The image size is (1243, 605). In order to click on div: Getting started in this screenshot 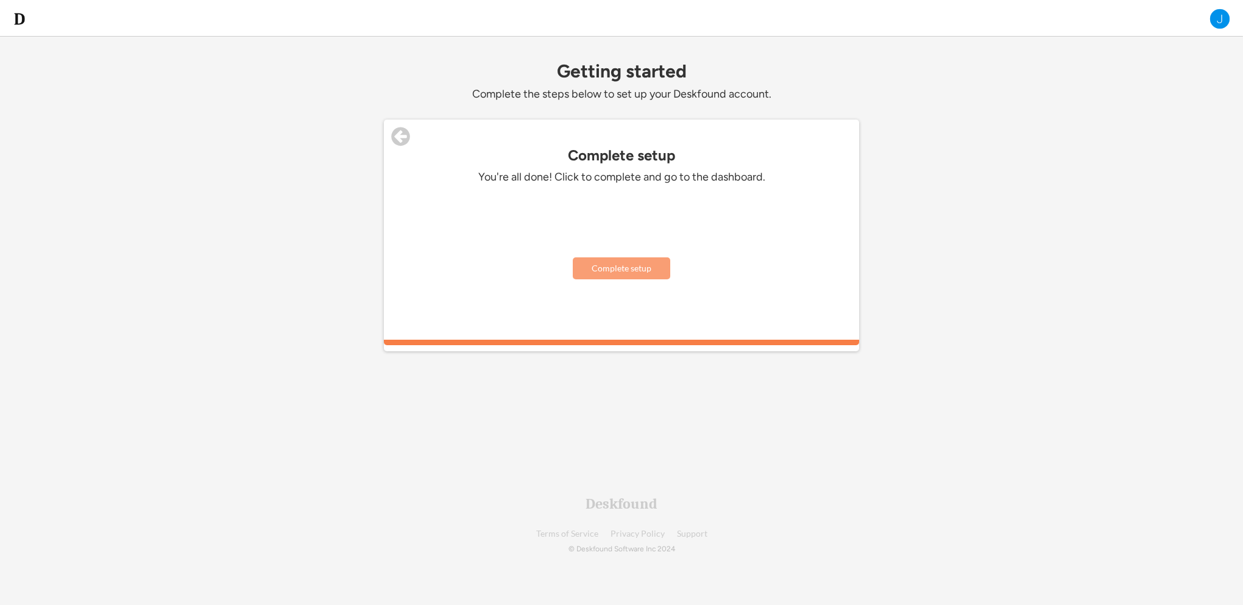, I will do `click(622, 71)`.